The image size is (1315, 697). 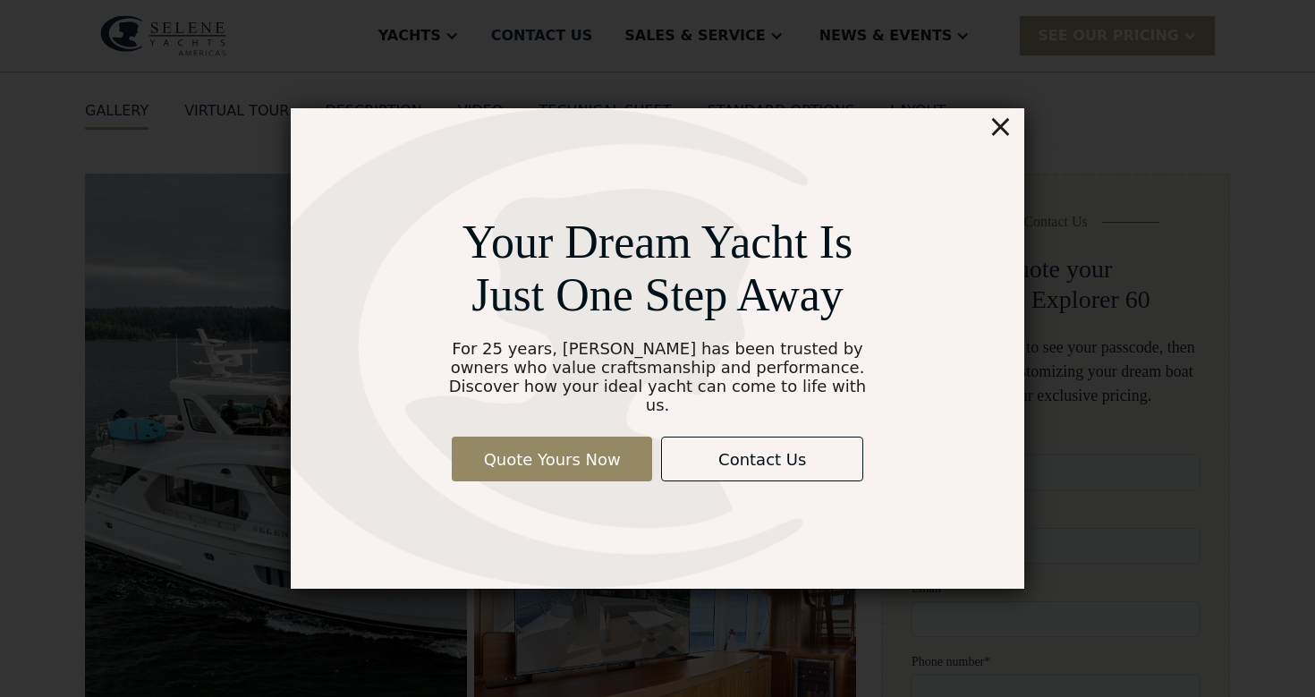 I want to click on span: Tick the box below to receive occasional updates, exclusive offers, and VIP access via text message., so click(x=143, y=633).